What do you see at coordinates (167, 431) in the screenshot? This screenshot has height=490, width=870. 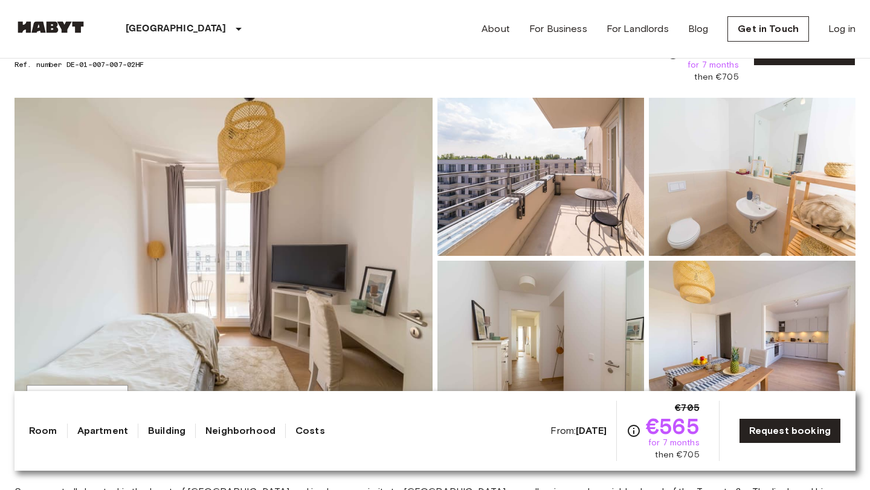 I see `a: Building` at bounding box center [167, 431].